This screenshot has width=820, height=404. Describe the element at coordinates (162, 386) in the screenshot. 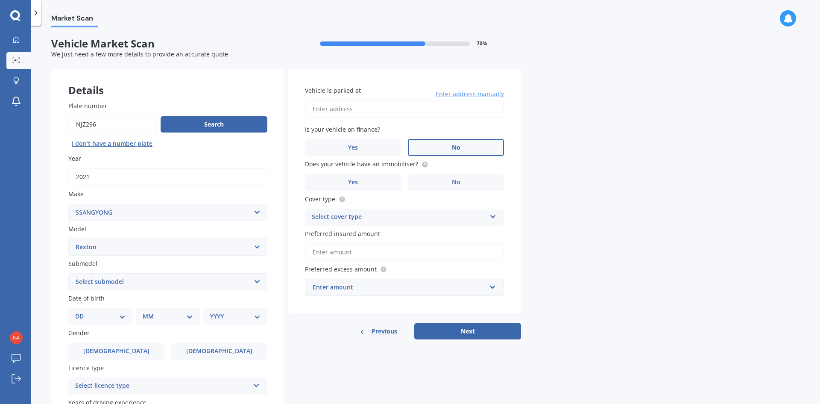

I see `div: Select licence type` at that location.